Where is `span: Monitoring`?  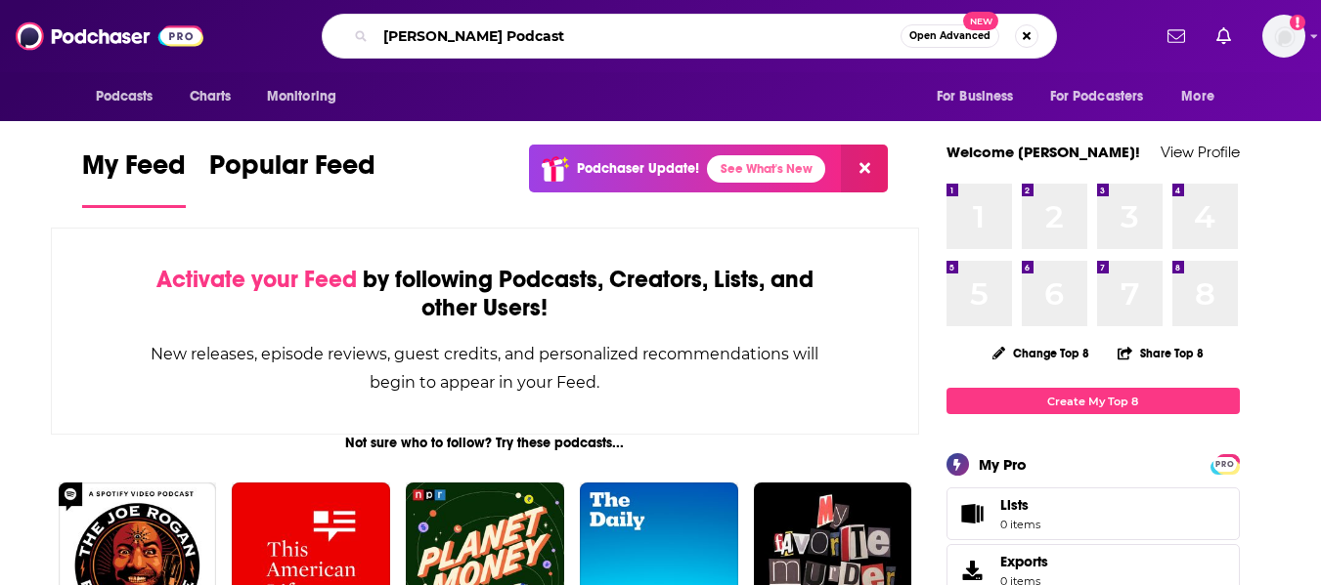
span: Monitoring is located at coordinates (301, 97).